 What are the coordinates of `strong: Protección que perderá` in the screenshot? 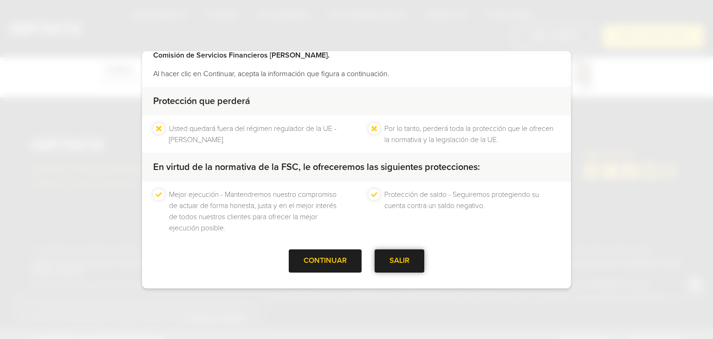 It's located at (201, 101).